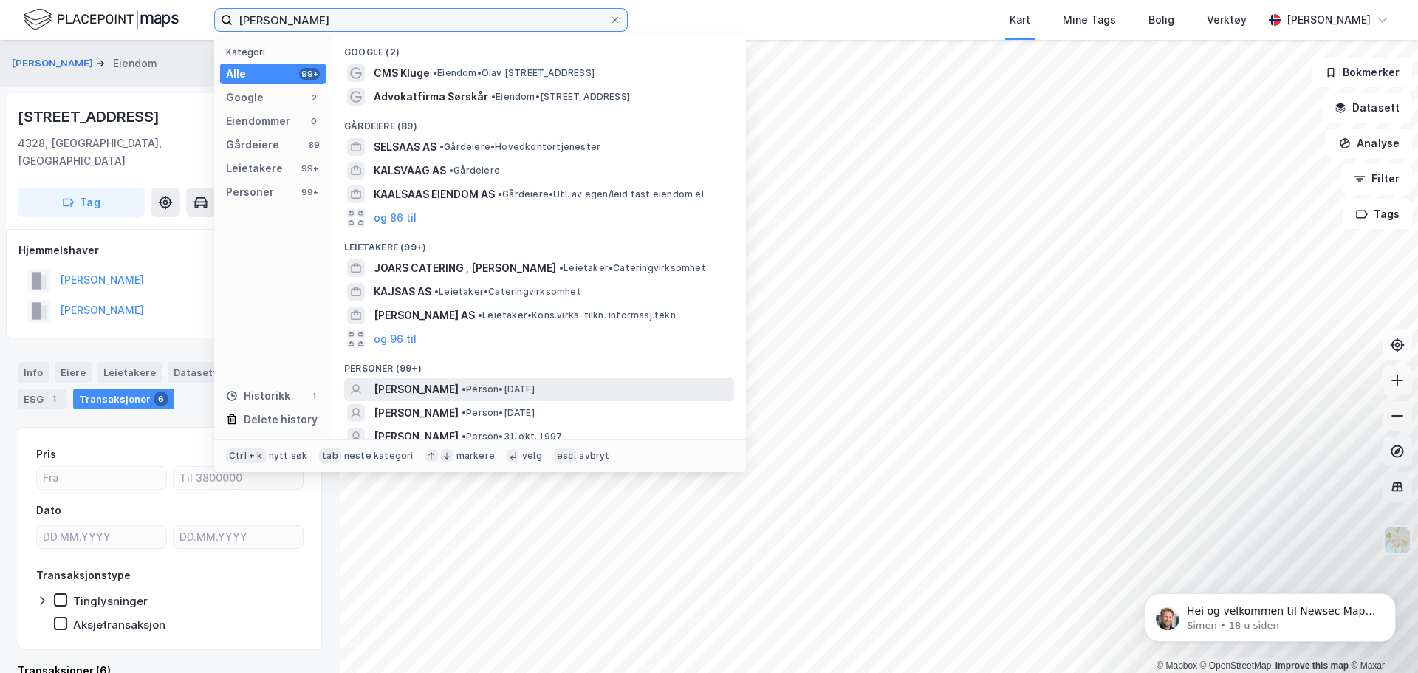 The image size is (1418, 673). I want to click on div: Gårdeiere (89), so click(539, 122).